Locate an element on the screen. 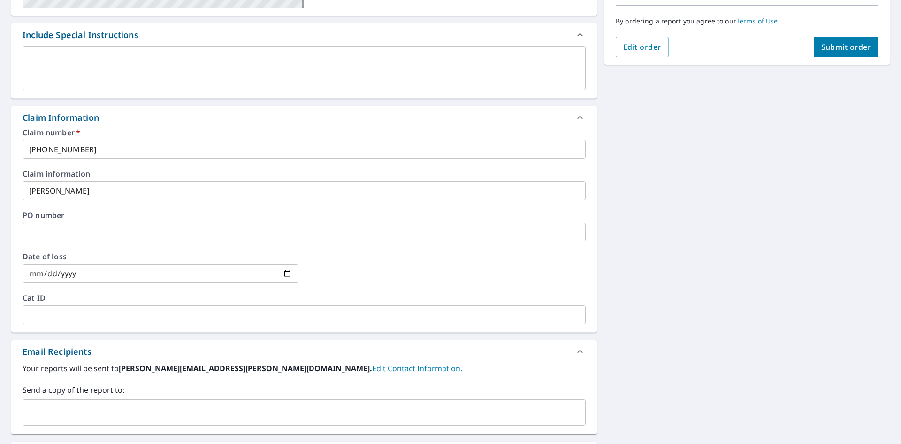 This screenshot has width=901, height=444. a: Terms of Use is located at coordinates (757, 21).